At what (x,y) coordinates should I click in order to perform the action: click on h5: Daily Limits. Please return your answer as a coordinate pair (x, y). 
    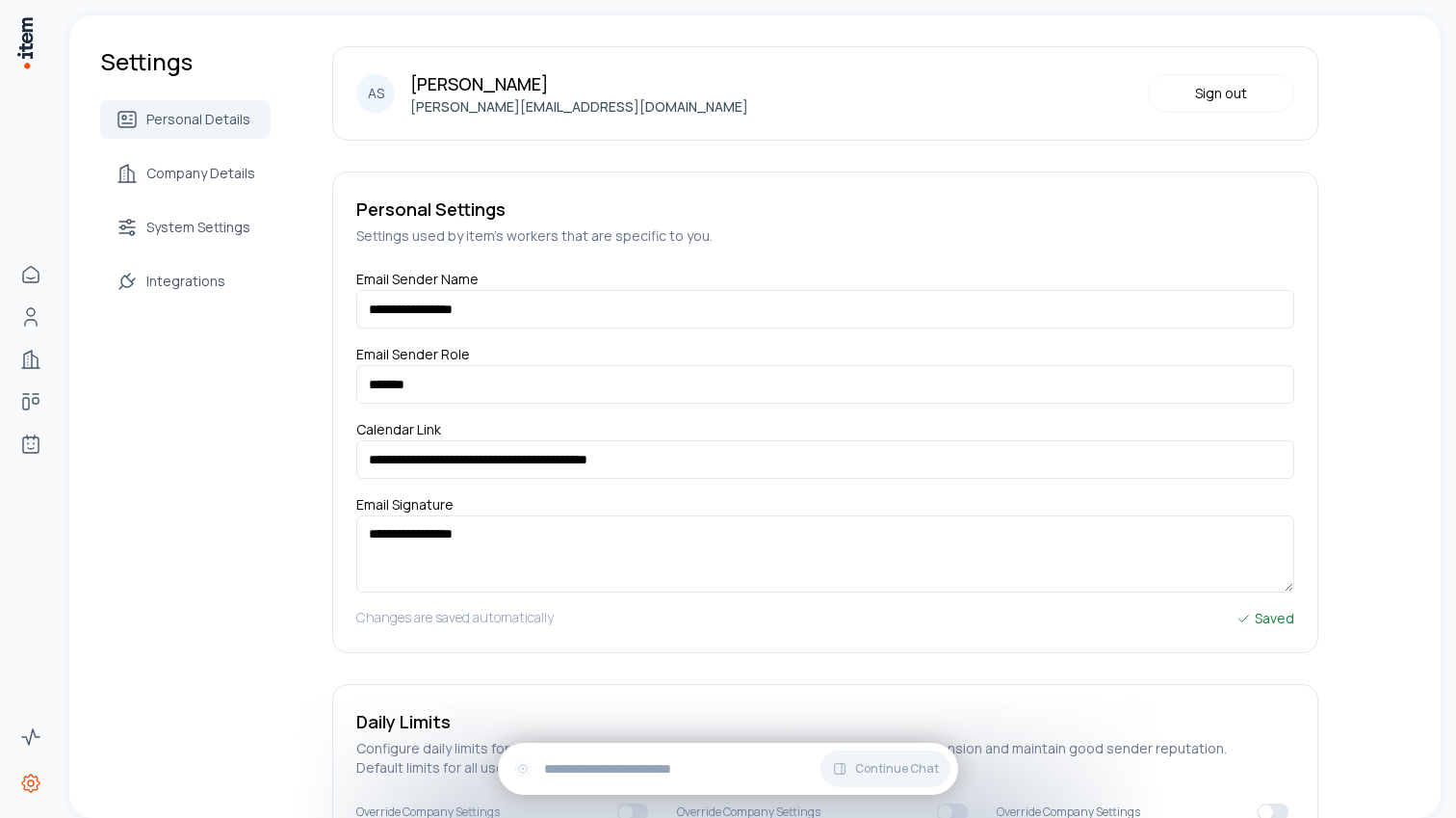
    Looking at the image, I should click on (826, 721).